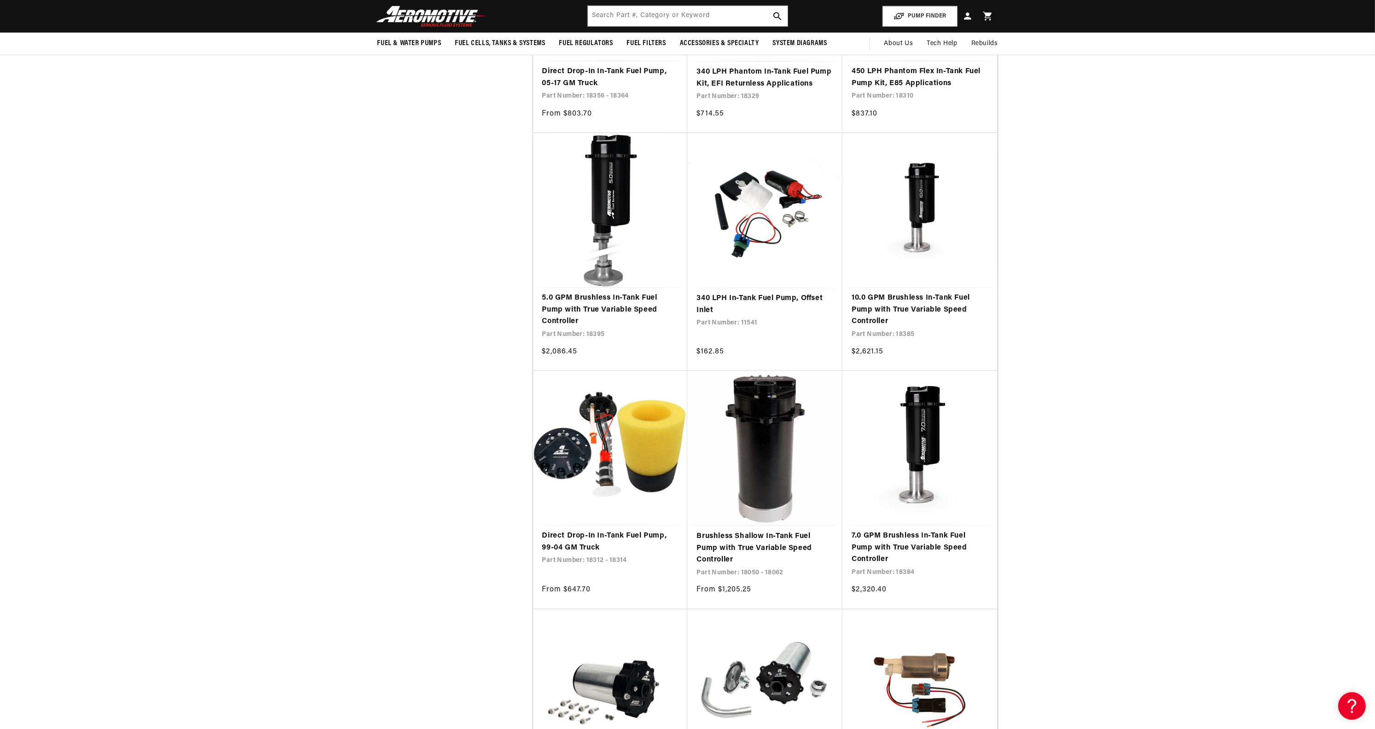 Image resolution: width=1375 pixels, height=729 pixels. What do you see at coordinates (920, 548) in the screenshot?
I see `a: 7.0 GPM Brushless In-Tank Fuel Pump with True Variable Speed Controller` at bounding box center [920, 548].